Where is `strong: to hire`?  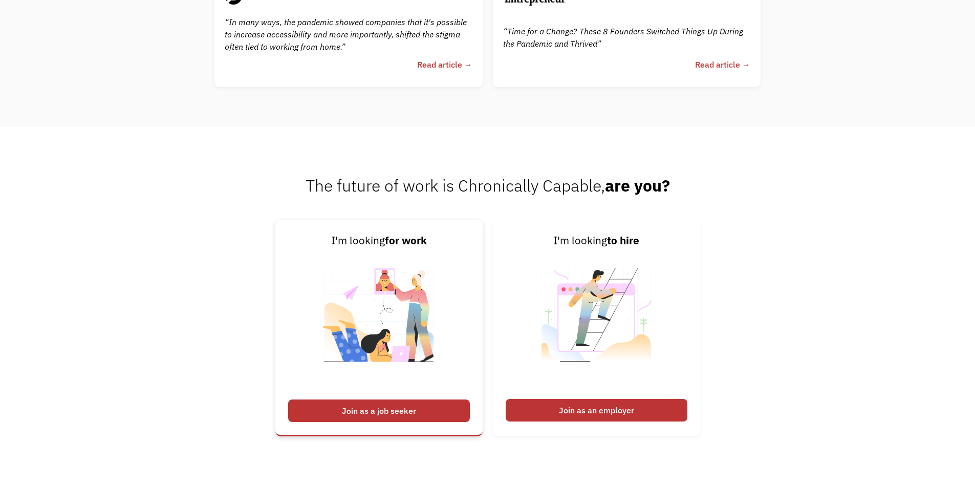 strong: to hire is located at coordinates (623, 240).